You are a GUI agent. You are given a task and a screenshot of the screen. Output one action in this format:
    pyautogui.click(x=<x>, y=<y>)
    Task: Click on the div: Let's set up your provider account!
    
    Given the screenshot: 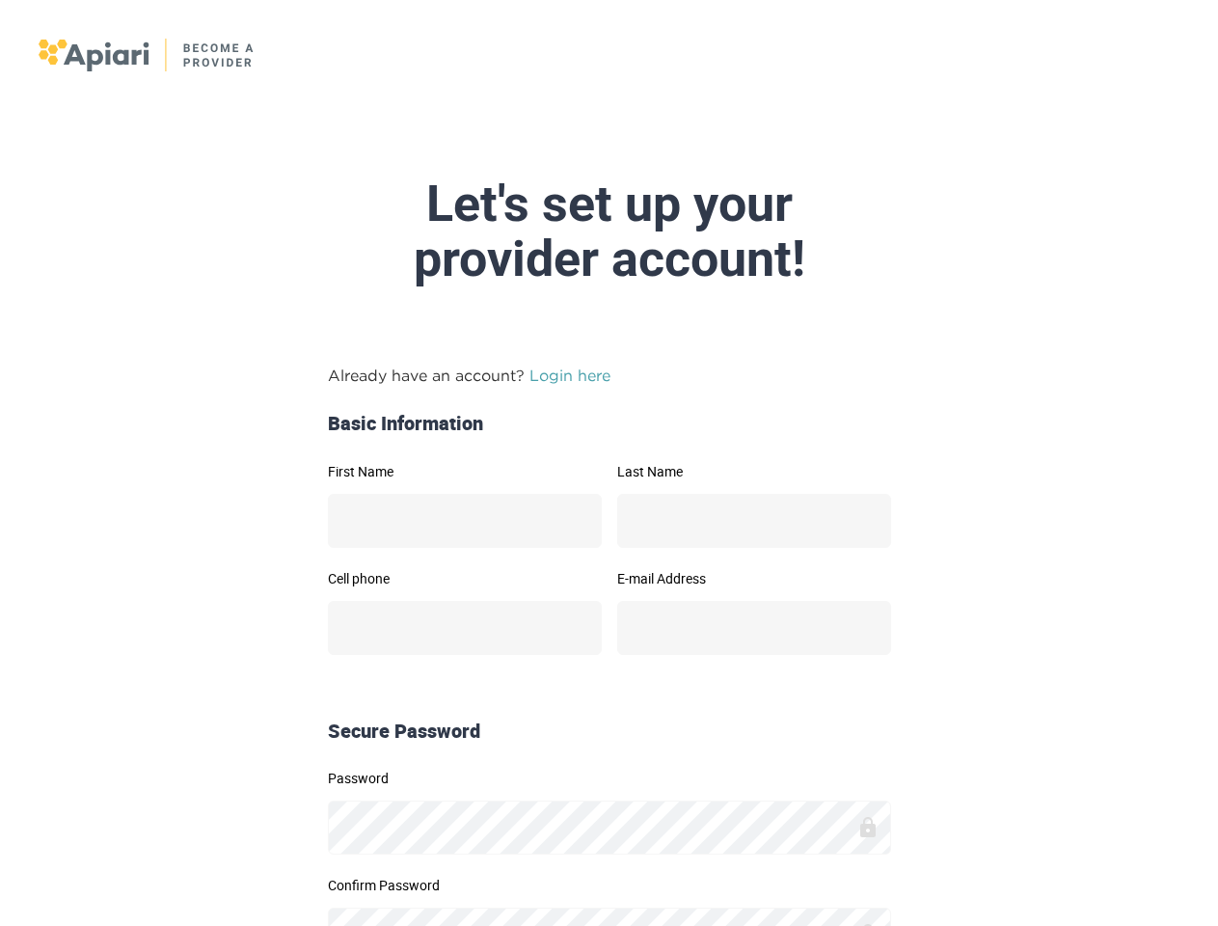 What is the action you would take?
    pyautogui.click(x=610, y=231)
    